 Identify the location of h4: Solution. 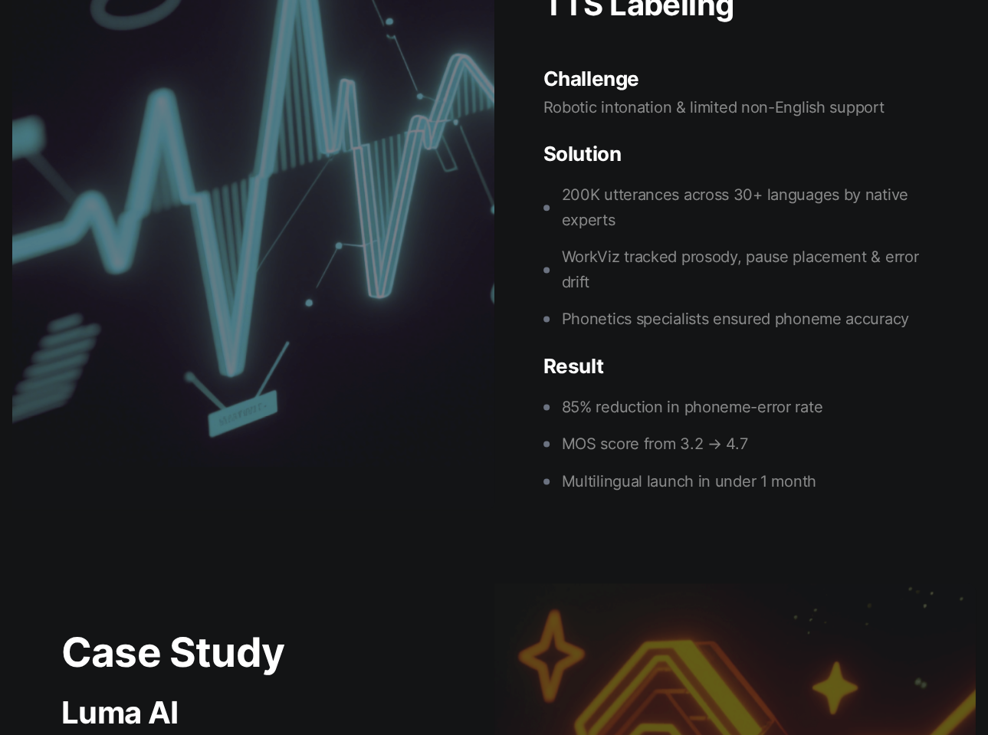
(735, 154).